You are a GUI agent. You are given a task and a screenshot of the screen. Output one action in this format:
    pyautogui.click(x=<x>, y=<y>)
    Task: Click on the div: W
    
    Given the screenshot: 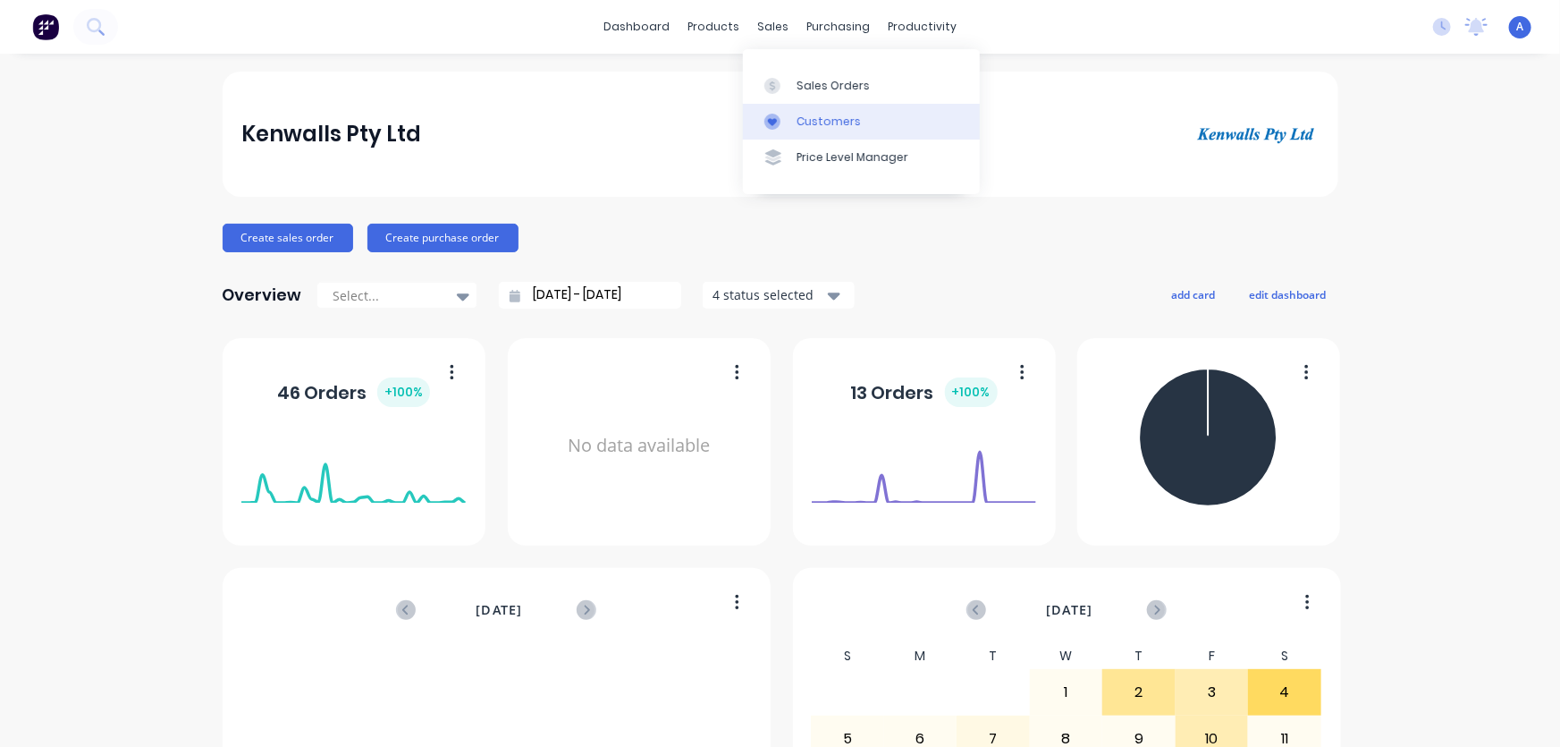 What is the action you would take?
    pyautogui.click(x=1067, y=655)
    